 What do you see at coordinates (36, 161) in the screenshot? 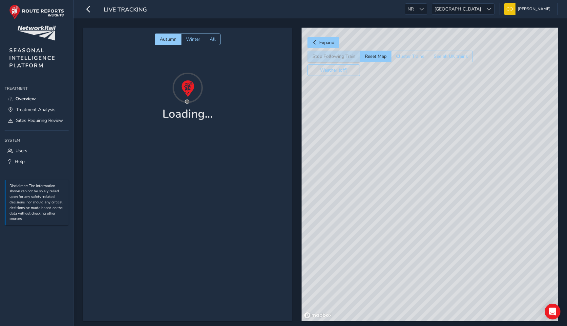
I see `a: Help` at bounding box center [36, 161].